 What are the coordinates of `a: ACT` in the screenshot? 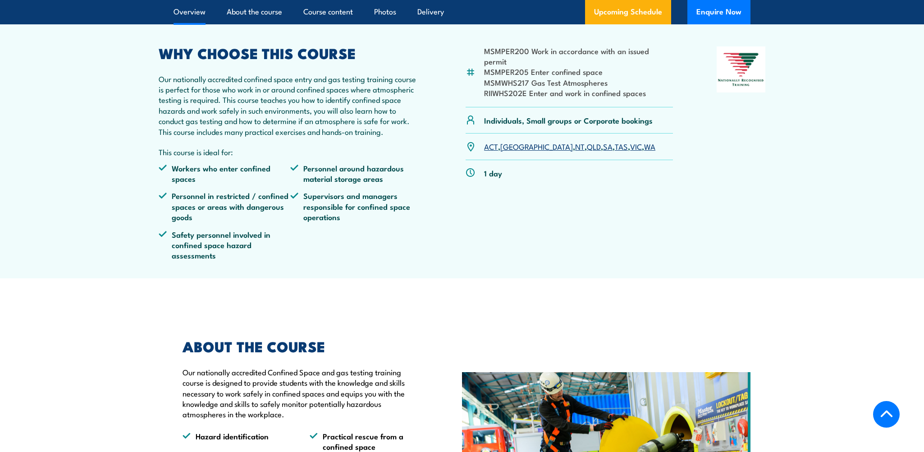 It's located at (491, 146).